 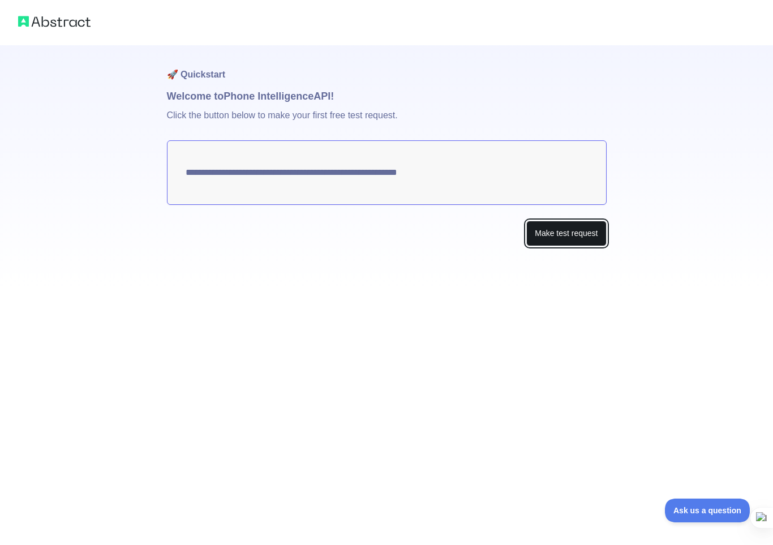 I want to click on button: Make test request, so click(x=566, y=233).